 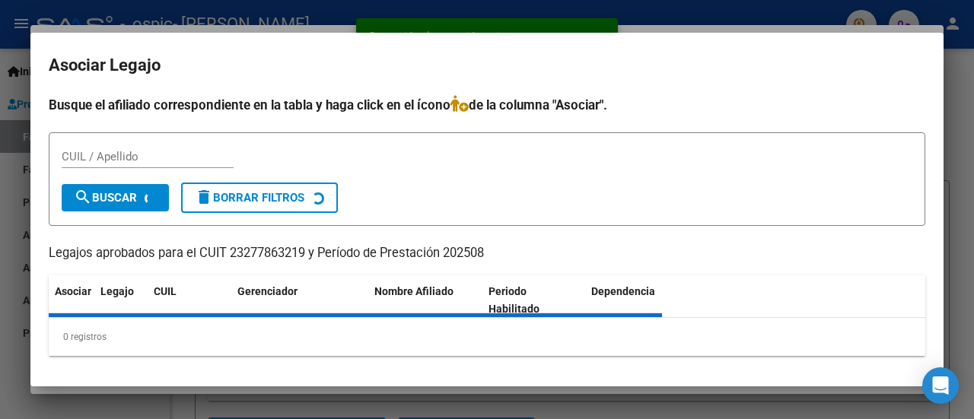 I want to click on p: Legajos aprobados para el CUIT 23277863219 y Período de Prestación 202508, so click(x=487, y=254).